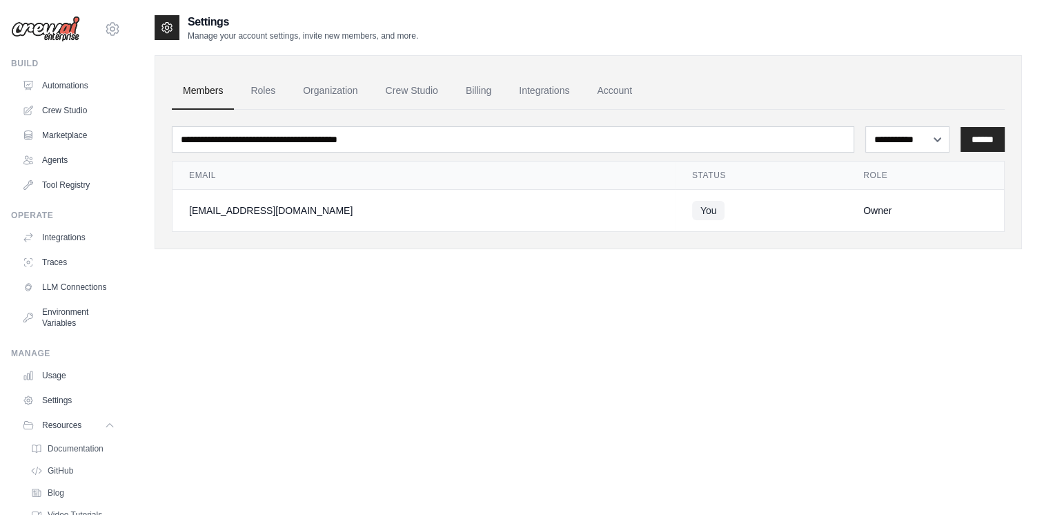 This screenshot has width=1044, height=515. What do you see at coordinates (68, 425) in the screenshot?
I see `button: Resources` at bounding box center [68, 425].